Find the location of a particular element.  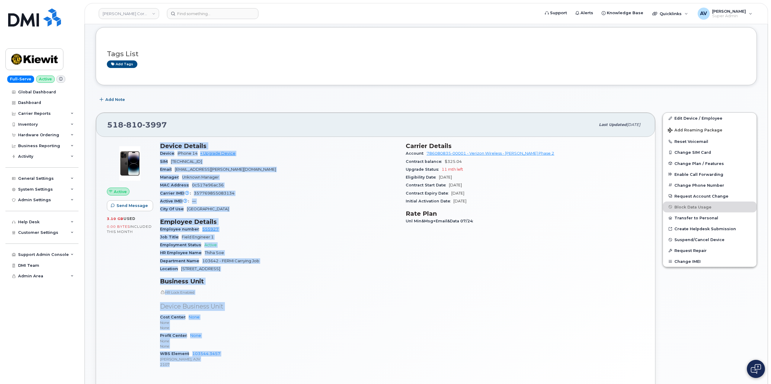

span: Field Engineer 1 is located at coordinates (198, 237).